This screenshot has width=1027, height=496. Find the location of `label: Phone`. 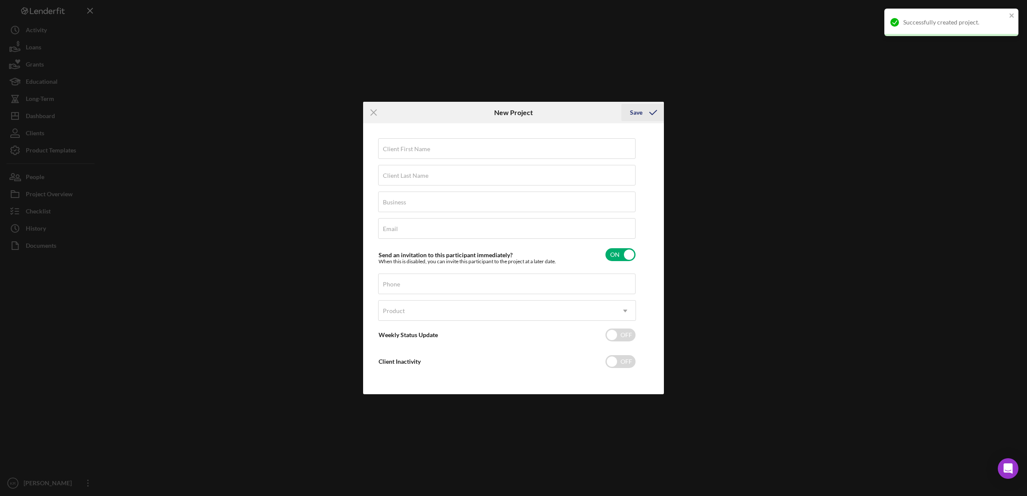

label: Phone is located at coordinates (391, 284).